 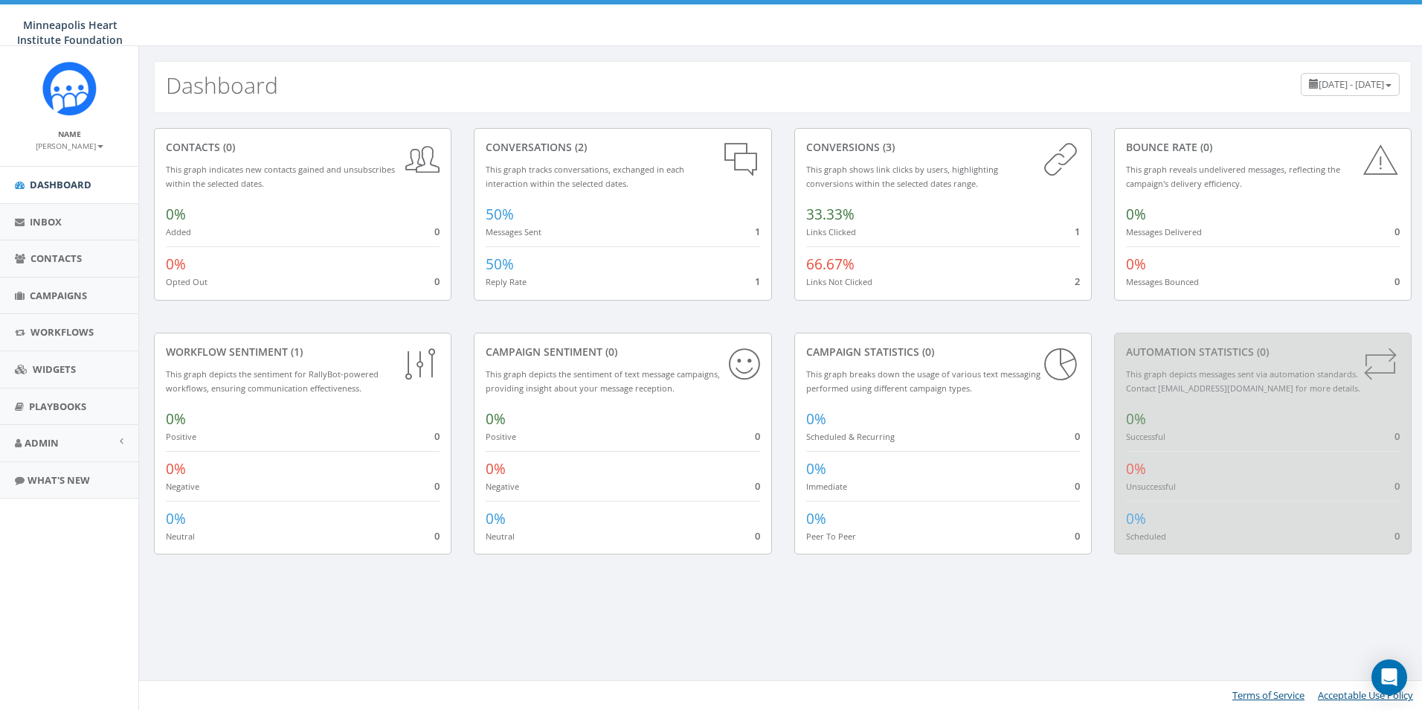 What do you see at coordinates (62, 332) in the screenshot?
I see `span: Workflows` at bounding box center [62, 332].